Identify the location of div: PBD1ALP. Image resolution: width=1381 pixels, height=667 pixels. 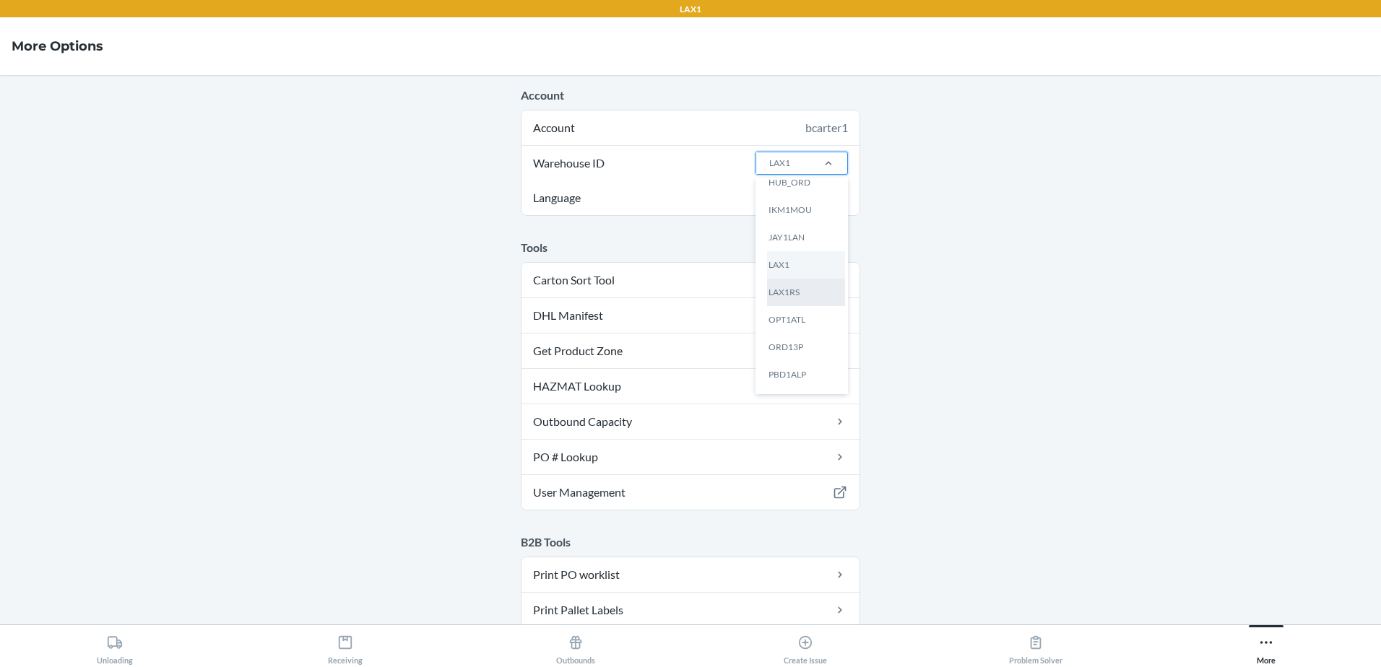
(806, 375).